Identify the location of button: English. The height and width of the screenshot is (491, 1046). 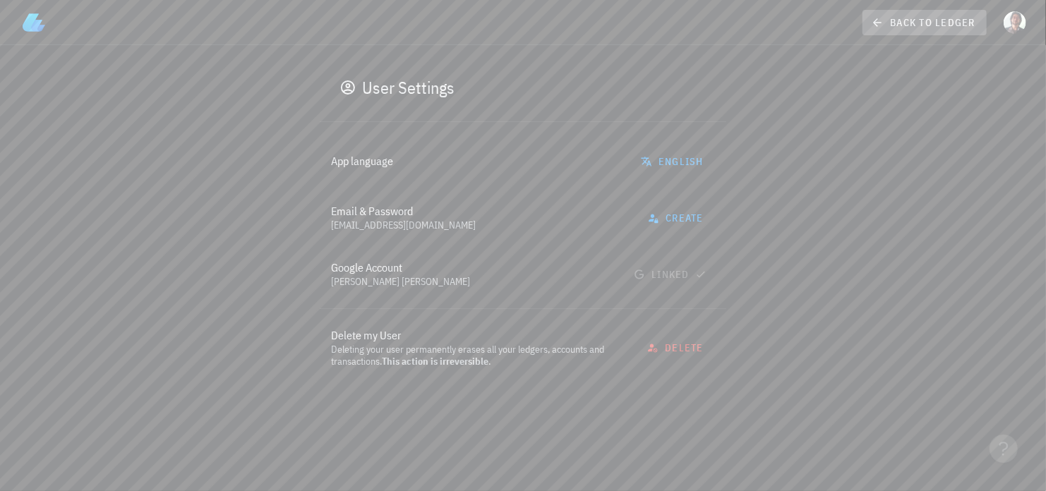
(673, 162).